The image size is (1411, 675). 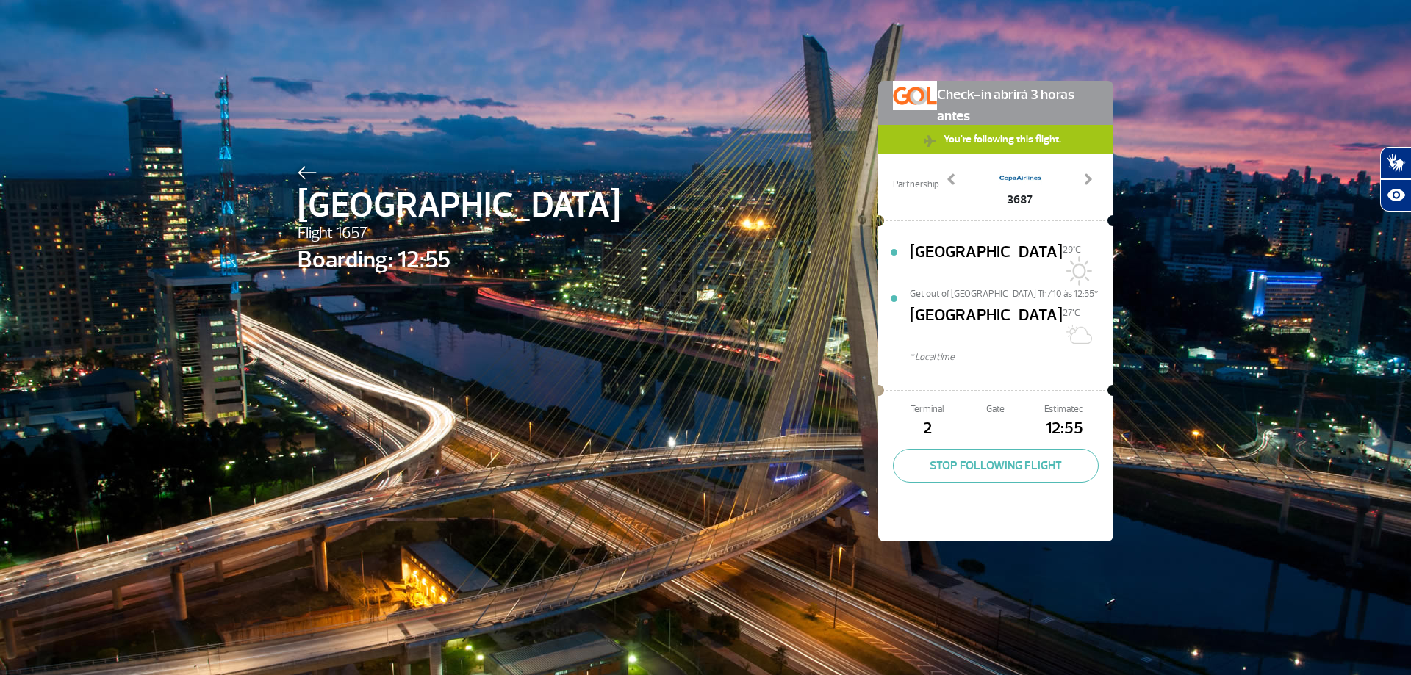 I want to click on span: 27°C, so click(x=1072, y=313).